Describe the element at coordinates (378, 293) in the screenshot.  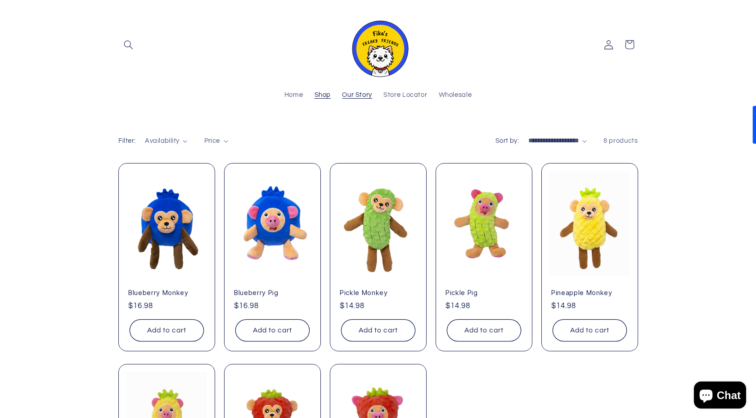
I see `a: Pickle Monkey` at that location.